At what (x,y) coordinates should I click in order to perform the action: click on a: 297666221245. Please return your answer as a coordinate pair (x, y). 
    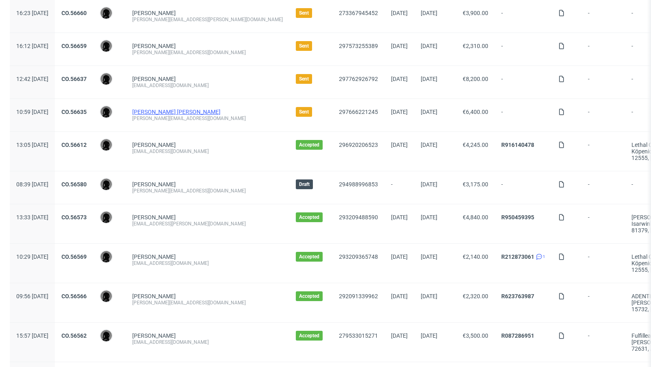
    Looking at the image, I should click on (358, 112).